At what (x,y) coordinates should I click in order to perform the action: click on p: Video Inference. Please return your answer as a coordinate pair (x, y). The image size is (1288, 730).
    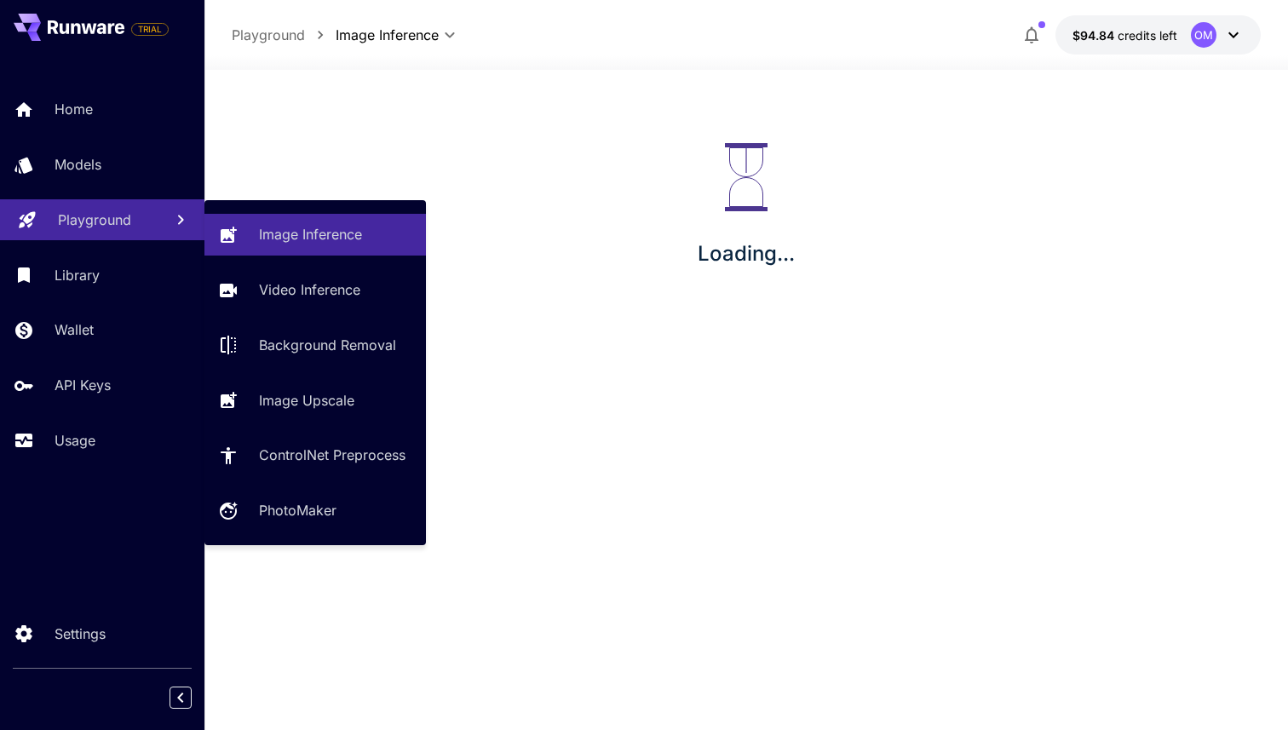
    Looking at the image, I should click on (309, 290).